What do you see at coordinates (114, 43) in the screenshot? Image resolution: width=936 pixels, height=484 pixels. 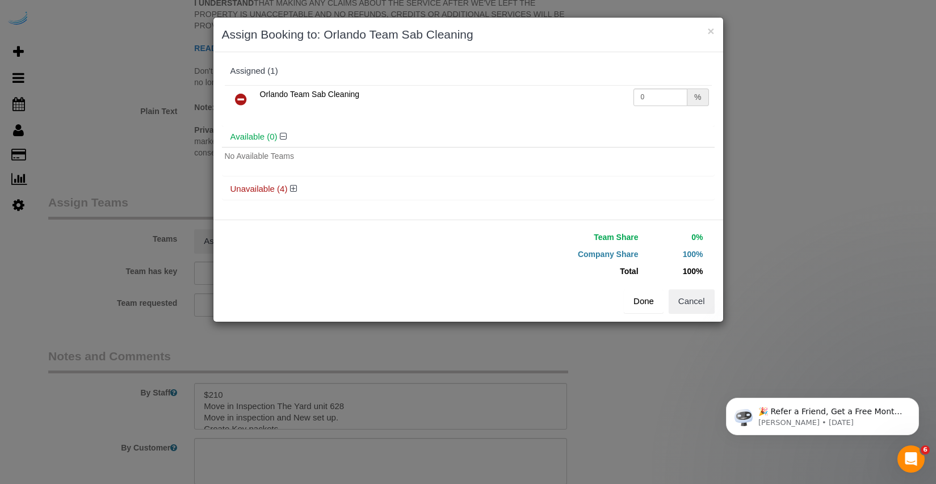 I see `div: message notification from Ellie, 3d ago. 🎉 Refer a Friend, Get a Free Month! 🎉 Love Automaid? Sha...` at bounding box center [114, 43].